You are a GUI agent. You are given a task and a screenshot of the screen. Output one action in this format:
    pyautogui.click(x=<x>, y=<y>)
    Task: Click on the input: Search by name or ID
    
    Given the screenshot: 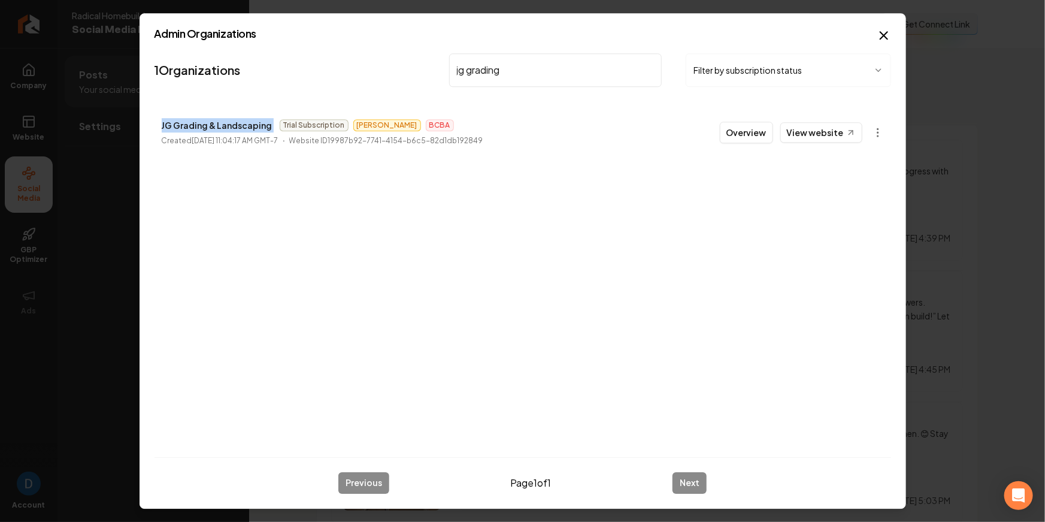 What is the action you would take?
    pyautogui.click(x=556, y=70)
    